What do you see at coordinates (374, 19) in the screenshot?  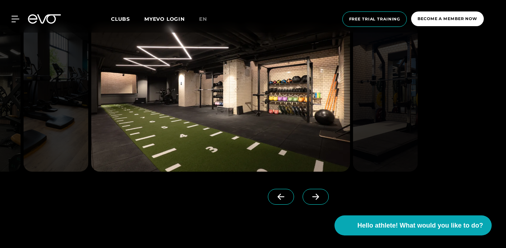 I see `a: Free trial training` at bounding box center [374, 19].